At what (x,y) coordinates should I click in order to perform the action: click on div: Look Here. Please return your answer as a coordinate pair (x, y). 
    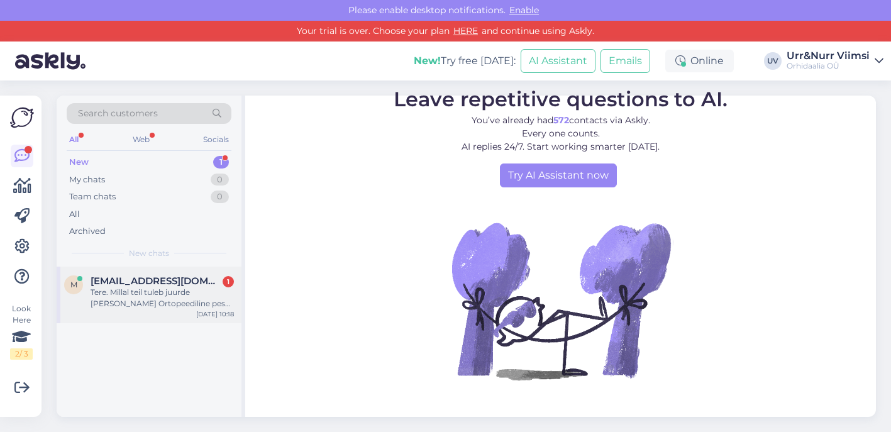
    Looking at the image, I should click on (21, 331).